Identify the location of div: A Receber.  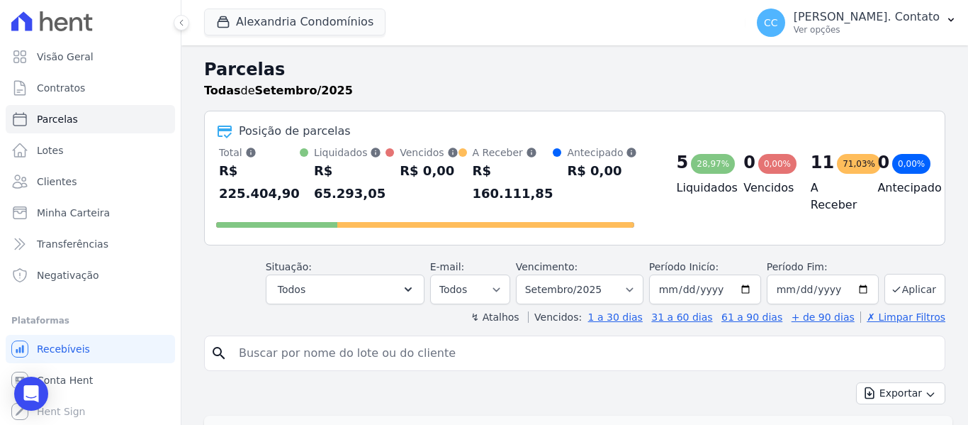
(513, 152).